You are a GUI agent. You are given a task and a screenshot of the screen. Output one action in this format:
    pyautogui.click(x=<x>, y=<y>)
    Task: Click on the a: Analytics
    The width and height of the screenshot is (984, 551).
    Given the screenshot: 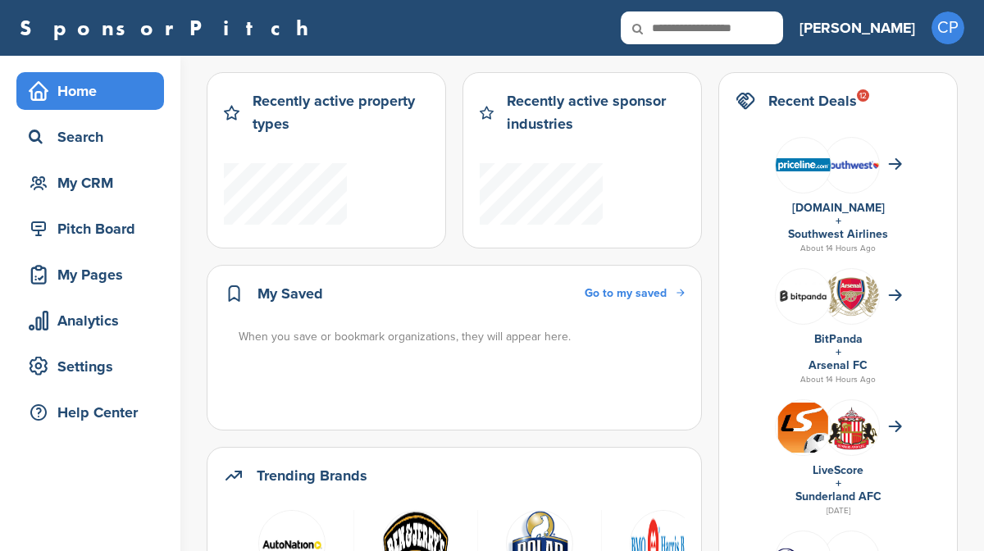 What is the action you would take?
    pyautogui.click(x=90, y=321)
    